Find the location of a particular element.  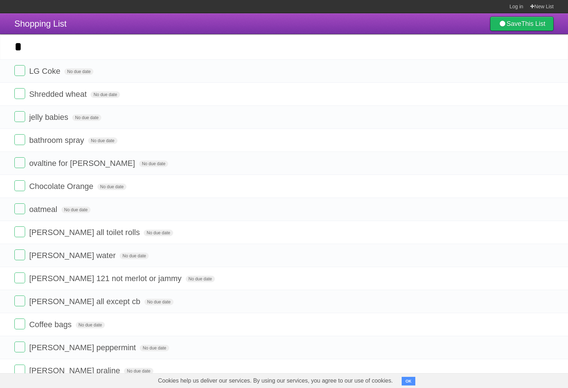

span: jelly babies is located at coordinates (50, 117).